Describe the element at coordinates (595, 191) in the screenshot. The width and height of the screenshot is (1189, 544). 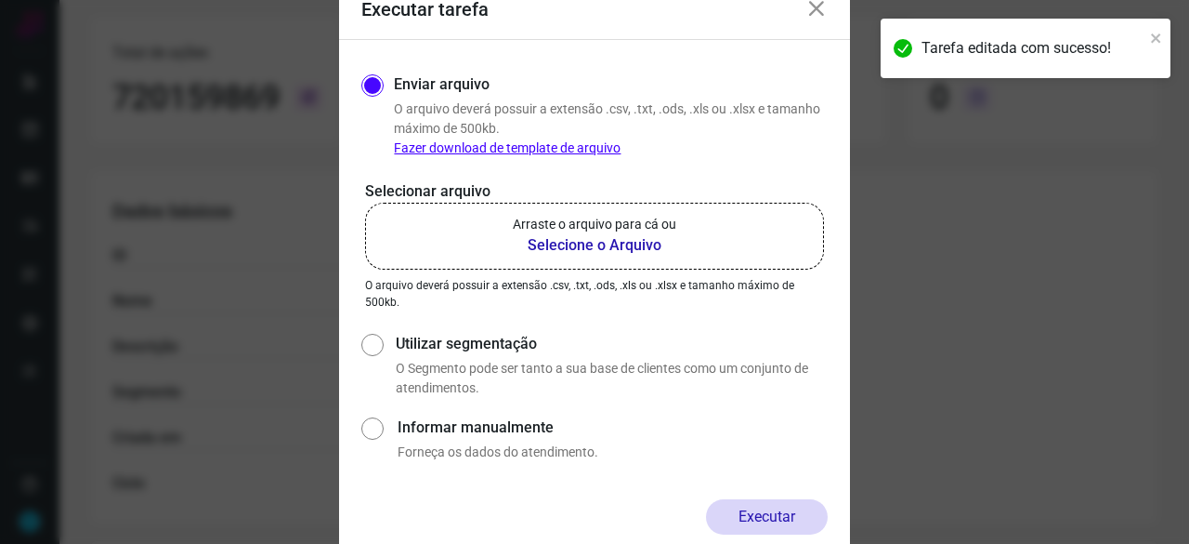
I see `p: Selecionar arquivo` at that location.